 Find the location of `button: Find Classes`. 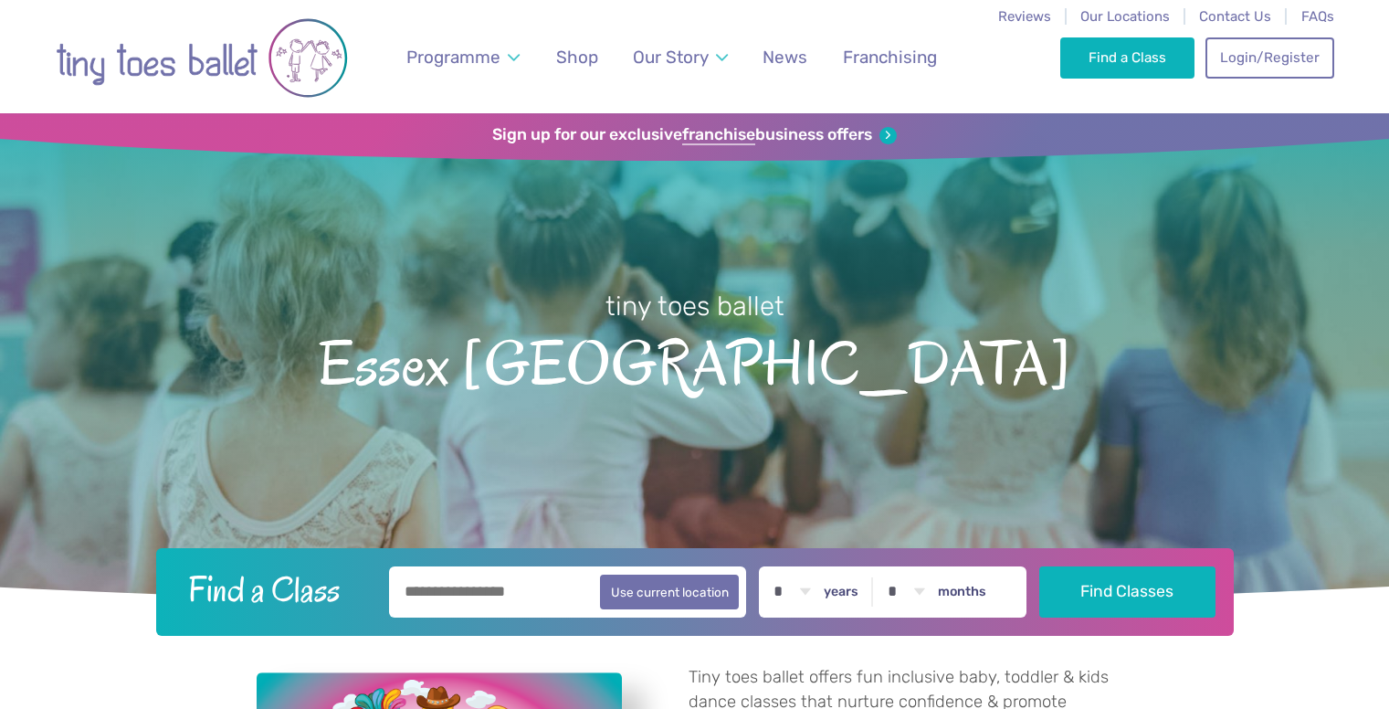

button: Find Classes is located at coordinates (1127, 592).